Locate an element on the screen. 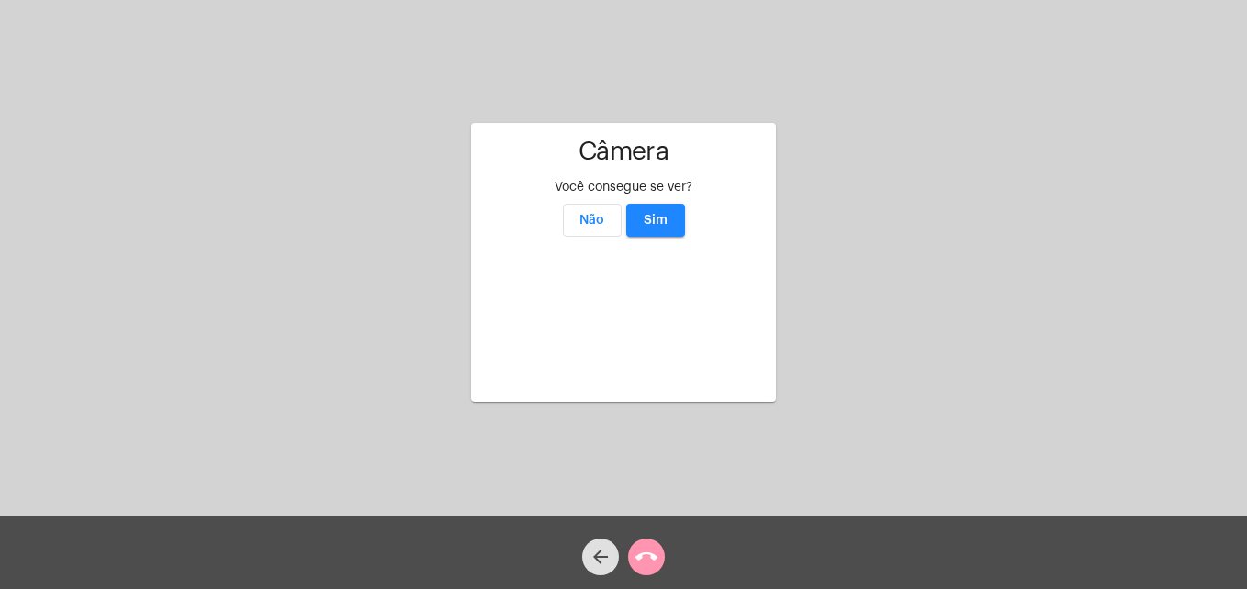  h1: Câmera is located at coordinates (623, 151).